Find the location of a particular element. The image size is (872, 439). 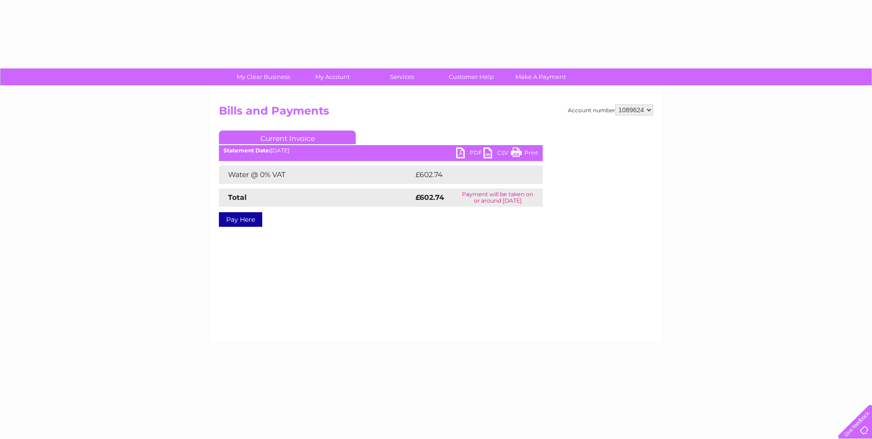

div: Account number is located at coordinates (611, 110).